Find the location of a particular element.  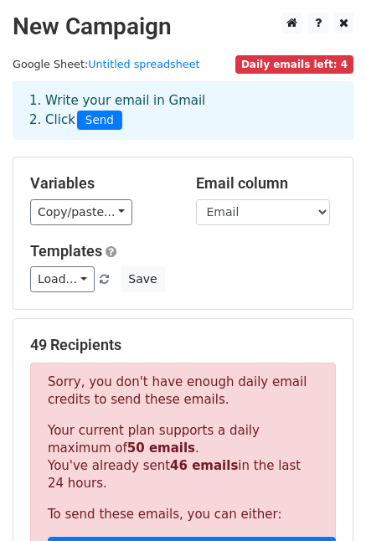

strong: 46 emails is located at coordinates (203, 465).